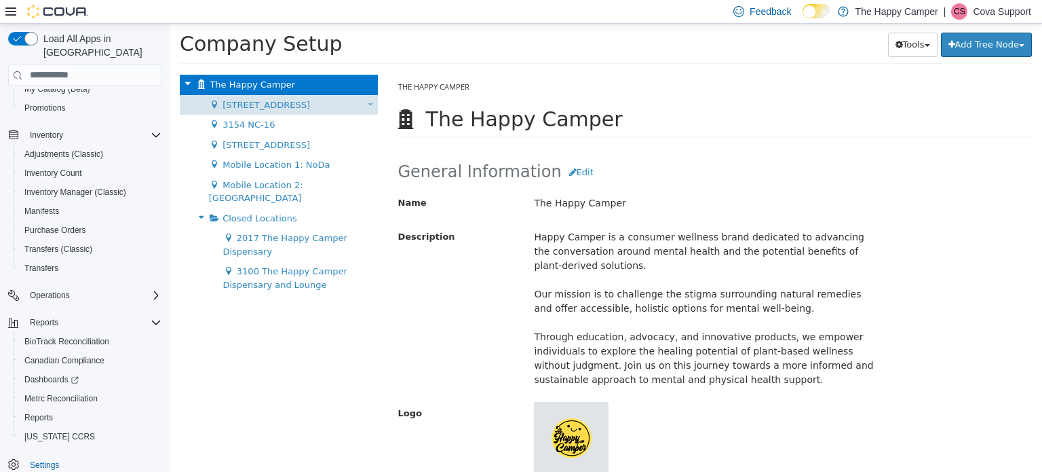 This screenshot has height=472, width=1042. Describe the element at coordinates (75, 192) in the screenshot. I see `a: Inventory Manager (Classic)` at that location.